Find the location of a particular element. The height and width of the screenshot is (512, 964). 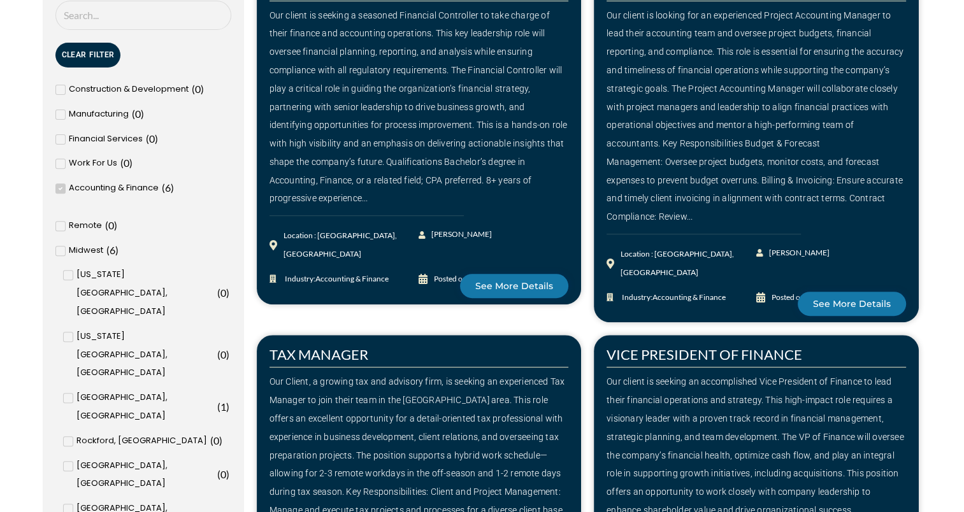

div: Our client is looking for an experienced Project Accounting Manager to lead their accounting team... is located at coordinates (756, 117).